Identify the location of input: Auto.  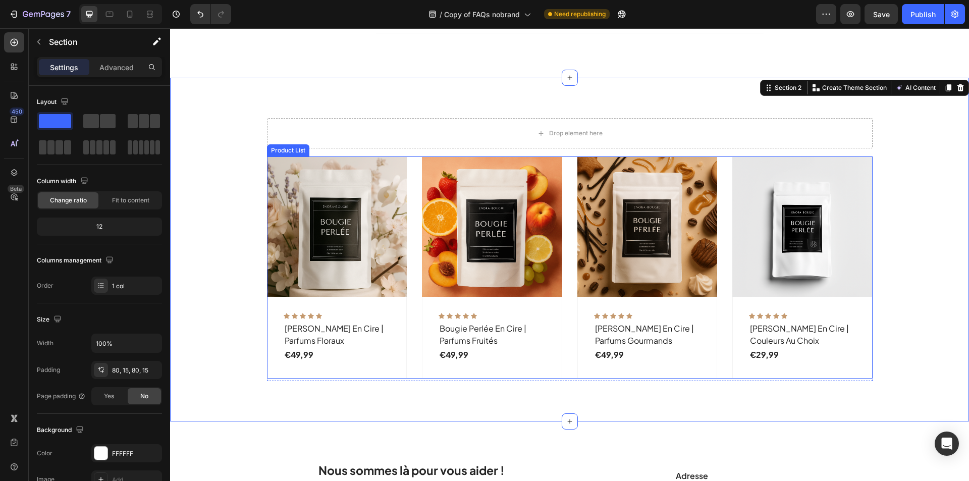
(127, 343).